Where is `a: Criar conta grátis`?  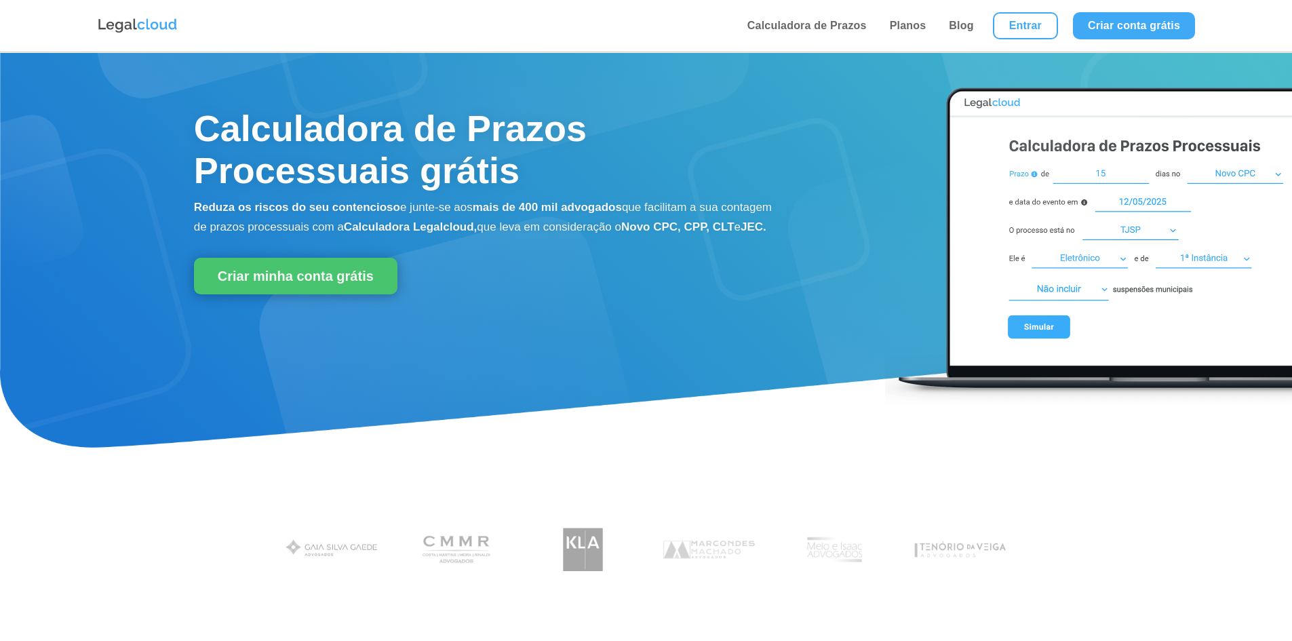
a: Criar conta grátis is located at coordinates (1134, 26).